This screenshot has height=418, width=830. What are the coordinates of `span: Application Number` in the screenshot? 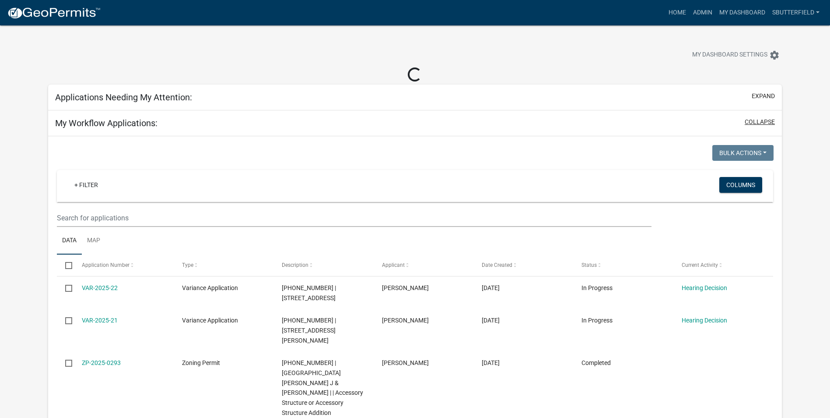 It's located at (105, 265).